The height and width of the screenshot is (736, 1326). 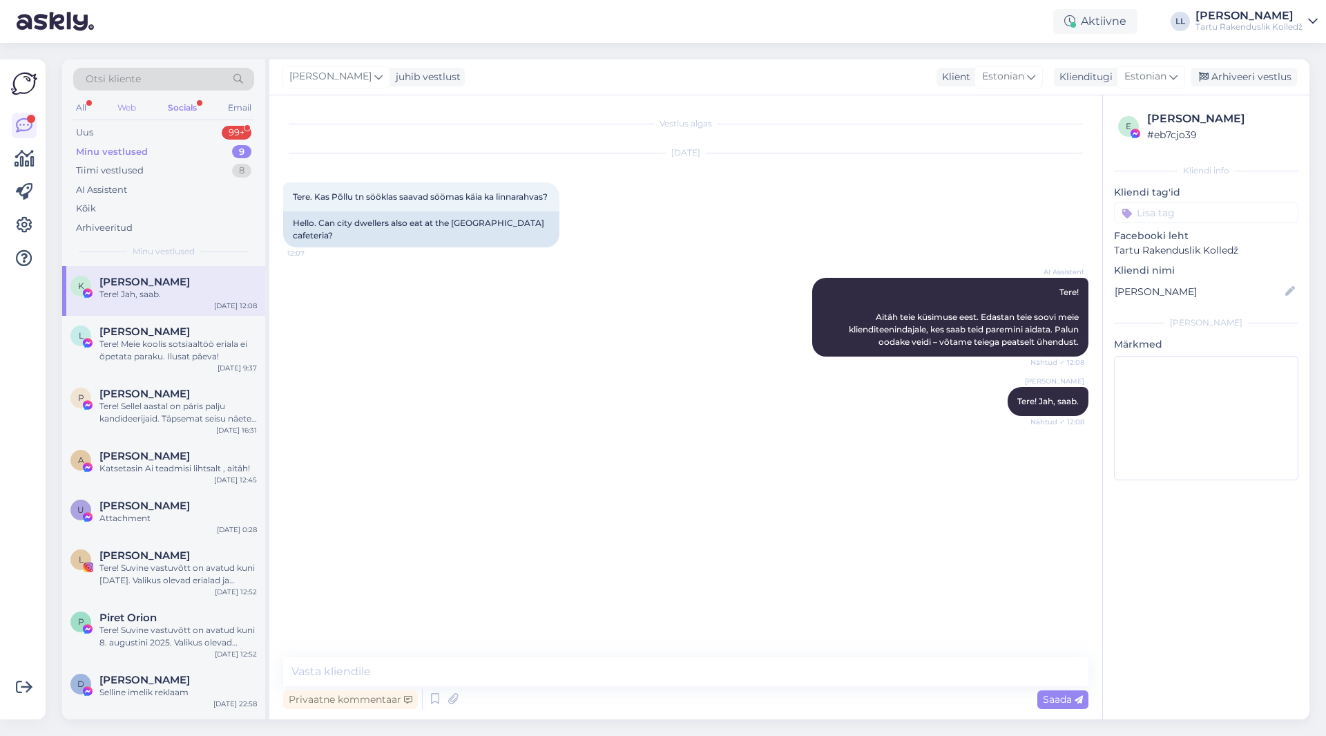 What do you see at coordinates (242, 152) in the screenshot?
I see `div: 9` at bounding box center [242, 152].